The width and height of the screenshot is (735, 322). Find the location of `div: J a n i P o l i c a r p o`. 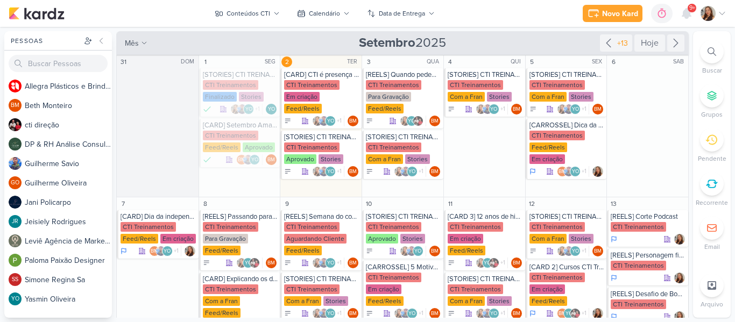

div: J a n i P o l i c a r p o is located at coordinates (68, 202).